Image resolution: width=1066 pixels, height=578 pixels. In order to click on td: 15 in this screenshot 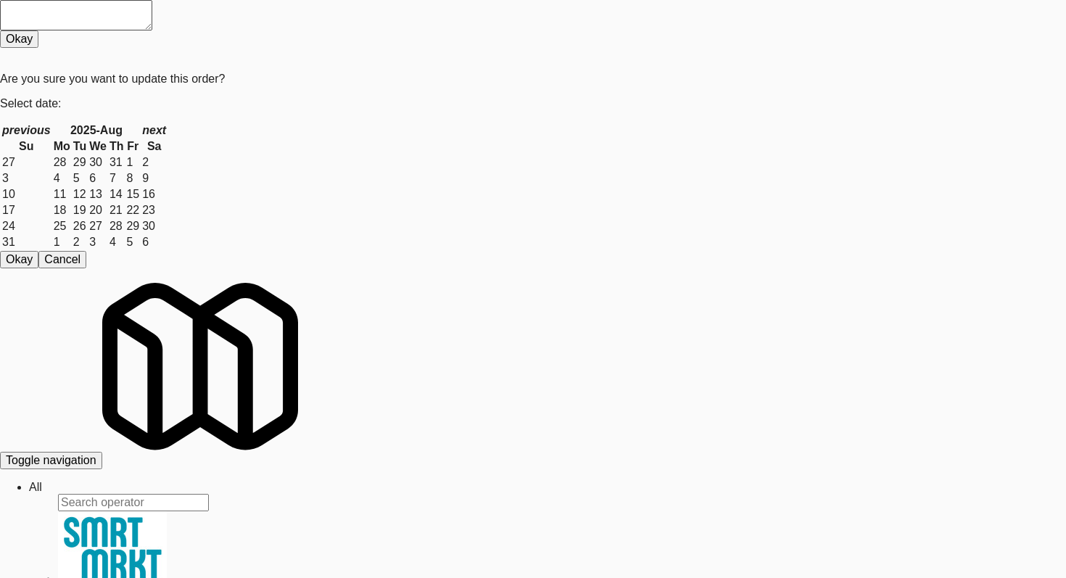, I will do `click(133, 194)`.